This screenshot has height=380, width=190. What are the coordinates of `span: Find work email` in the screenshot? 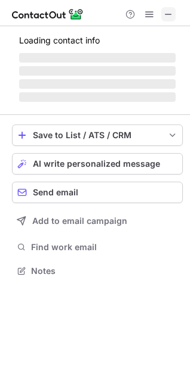 It's located at (104, 248).